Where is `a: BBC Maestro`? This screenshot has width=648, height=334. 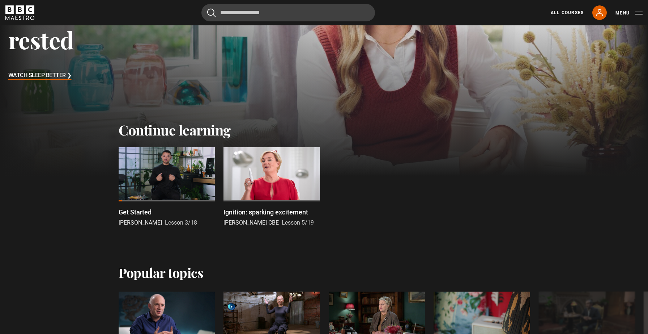 a: BBC Maestro is located at coordinates (20, 13).